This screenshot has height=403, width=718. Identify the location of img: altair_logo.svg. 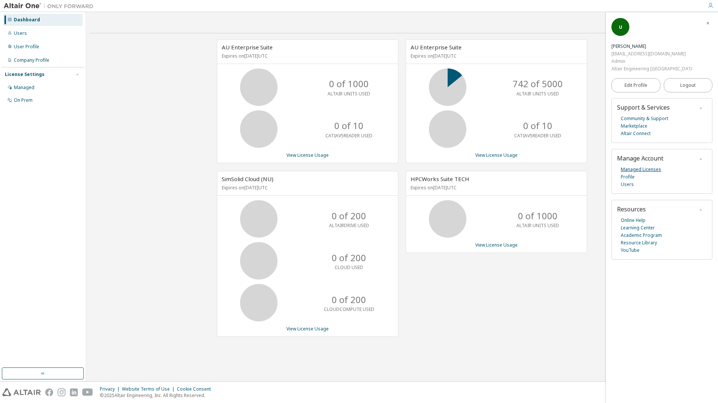
(21, 392).